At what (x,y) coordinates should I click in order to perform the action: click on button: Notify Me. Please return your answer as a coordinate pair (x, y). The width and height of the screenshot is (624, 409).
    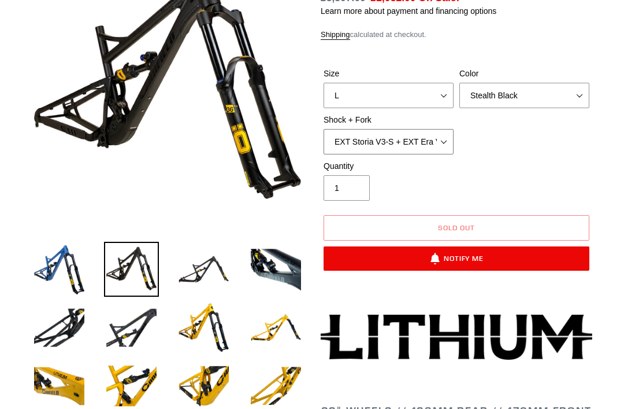
    Looking at the image, I should click on (457, 258).